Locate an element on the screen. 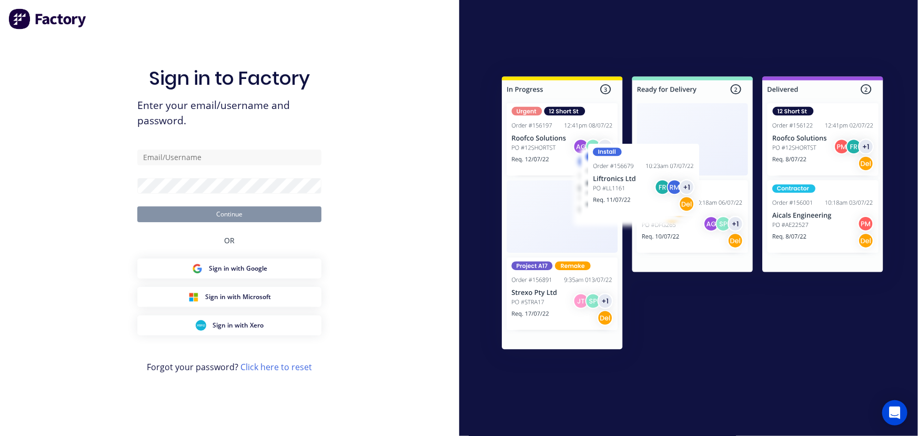 The image size is (918, 436). h1: Sign in to Factory is located at coordinates (229, 78).